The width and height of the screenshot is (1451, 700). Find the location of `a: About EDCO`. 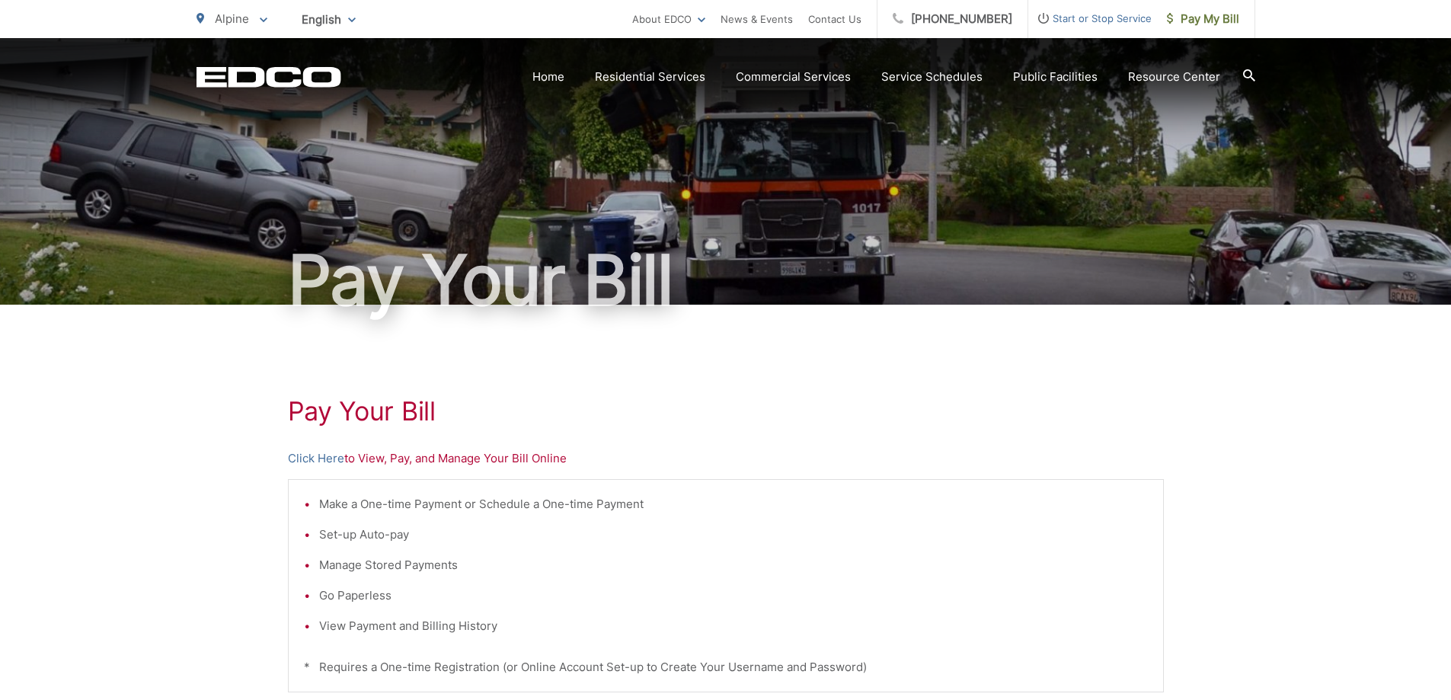

a: About EDCO is located at coordinates (669, 19).